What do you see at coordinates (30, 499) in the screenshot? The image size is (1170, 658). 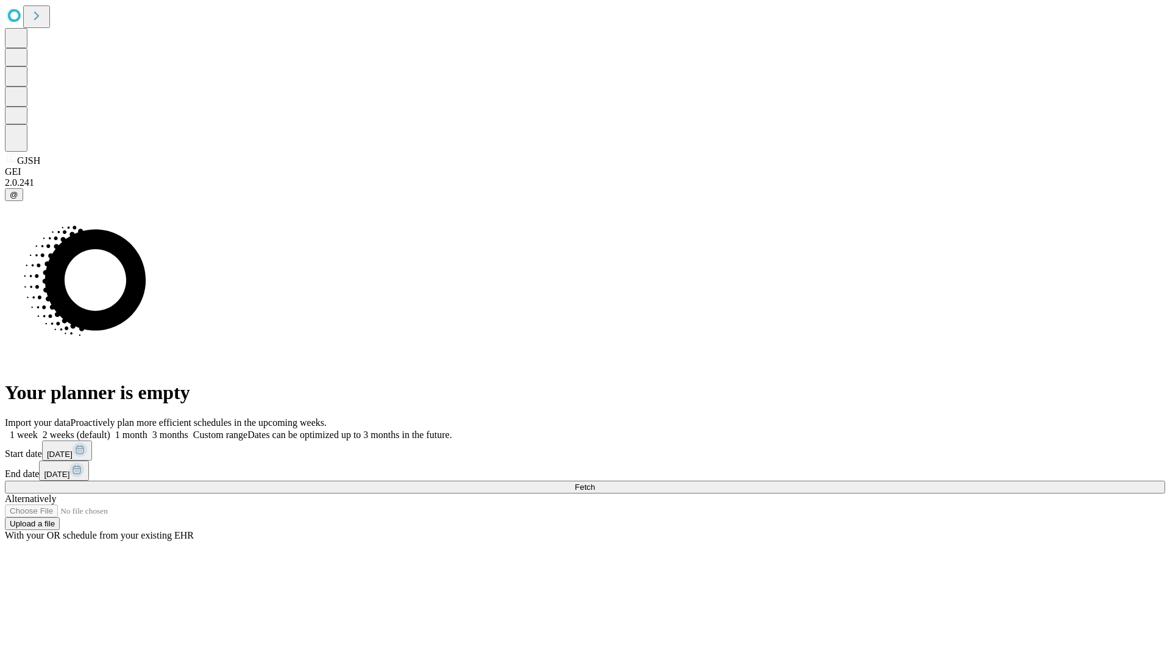 I see `span: Alternatively` at bounding box center [30, 499].